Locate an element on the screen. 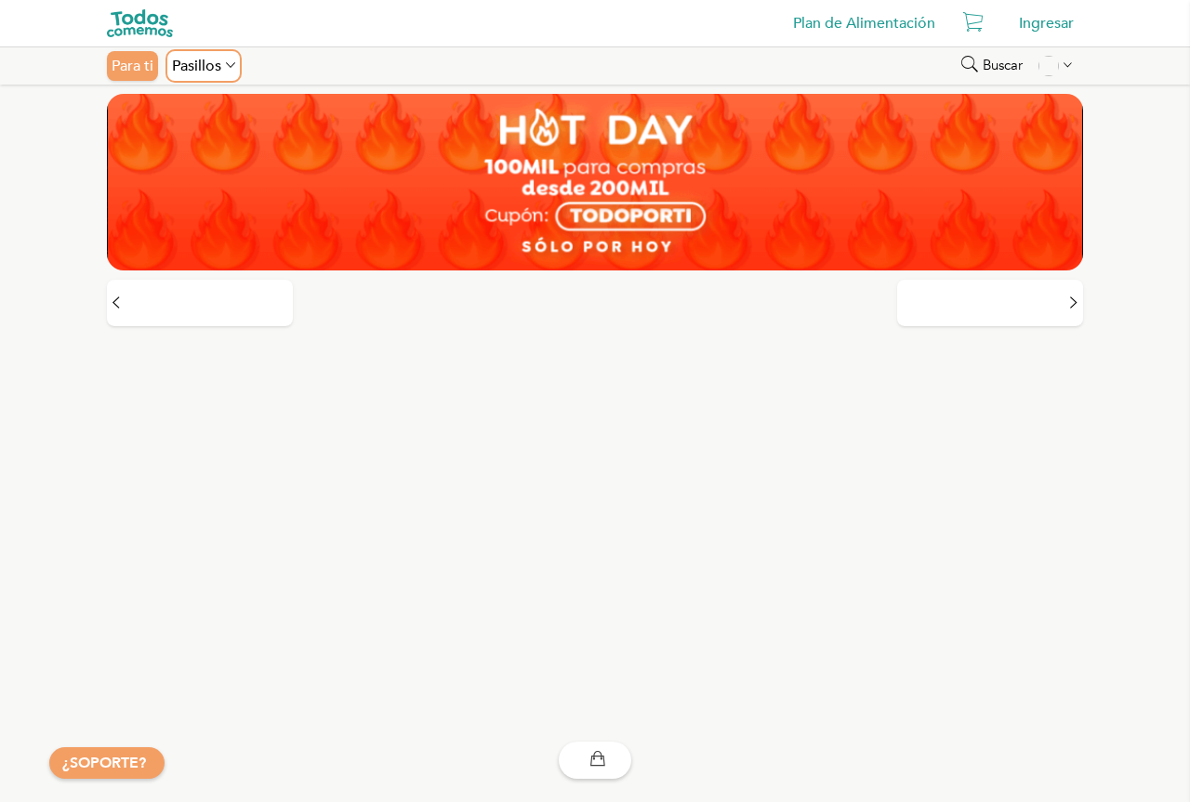 The height and width of the screenshot is (802, 1190). button: ¿SOPORTE? is located at coordinates (107, 763).